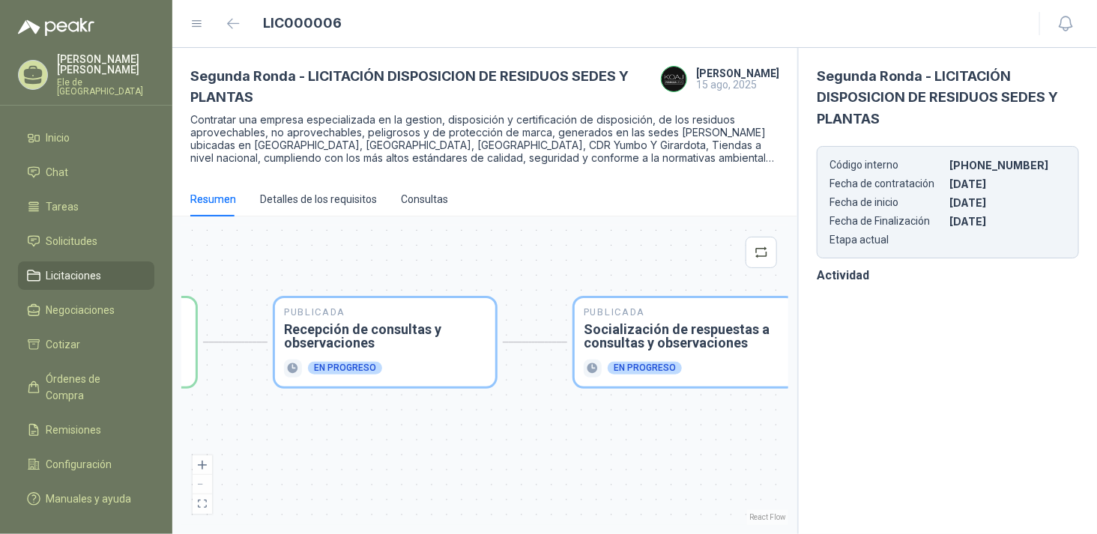  I want to click on span: Tareas, so click(63, 207).